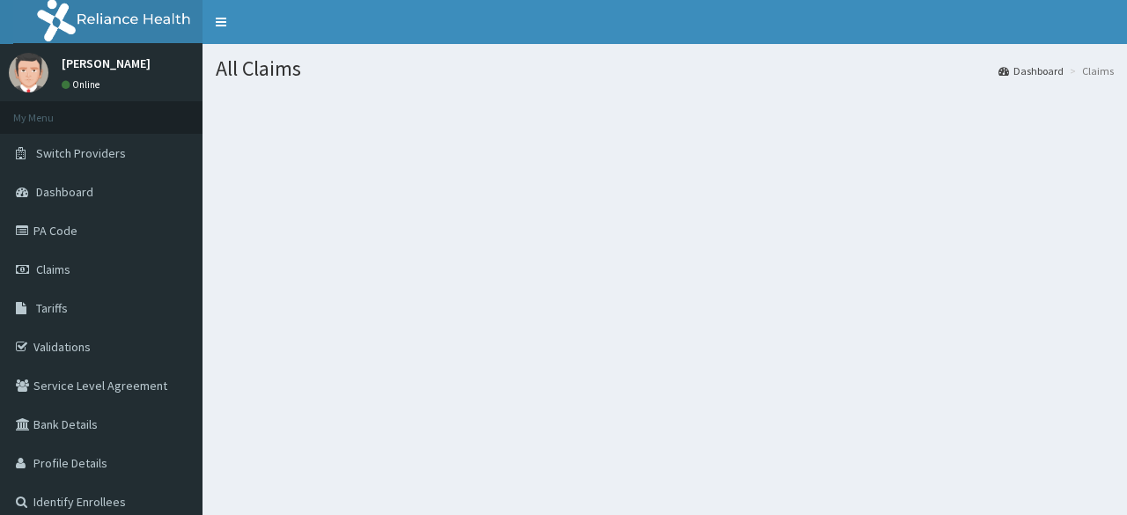 This screenshot has width=1127, height=515. Describe the element at coordinates (81, 153) in the screenshot. I see `span: Switch Providers` at that location.